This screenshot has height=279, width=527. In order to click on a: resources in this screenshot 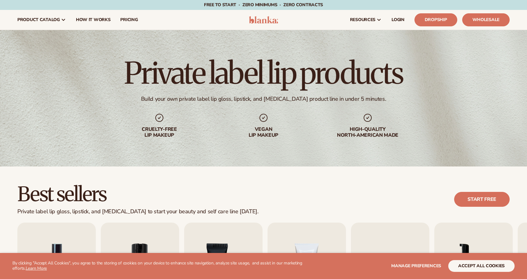, I will do `click(366, 20)`.